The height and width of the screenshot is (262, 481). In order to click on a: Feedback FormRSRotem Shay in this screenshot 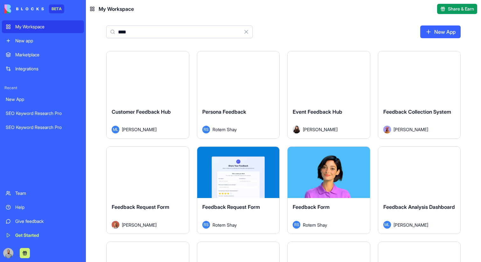, I will do `click(328, 190)`.